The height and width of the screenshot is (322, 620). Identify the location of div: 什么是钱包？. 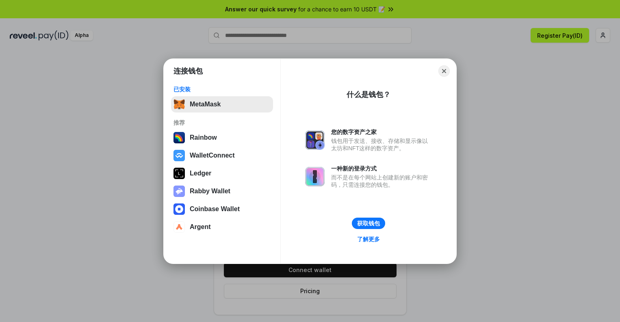
(369, 95).